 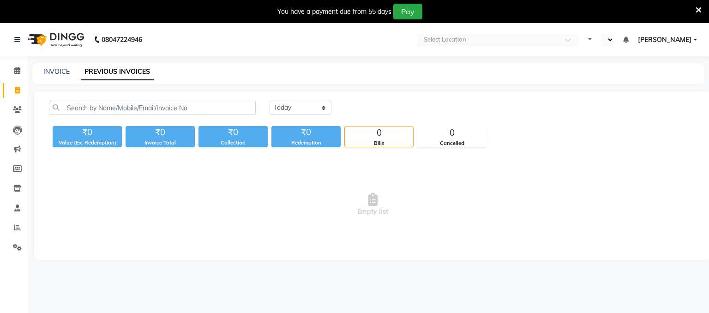 What do you see at coordinates (379, 143) in the screenshot?
I see `div: Bills` at bounding box center [379, 143].